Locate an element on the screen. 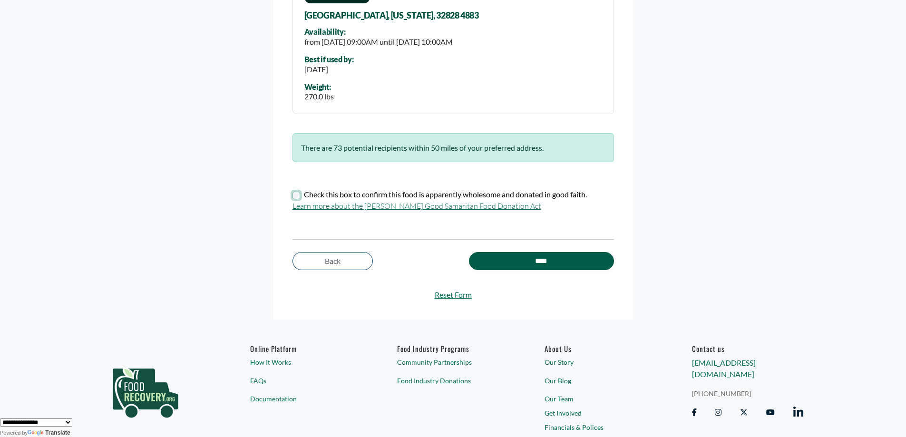 This screenshot has width=906, height=437. a: Translate is located at coordinates (49, 433).